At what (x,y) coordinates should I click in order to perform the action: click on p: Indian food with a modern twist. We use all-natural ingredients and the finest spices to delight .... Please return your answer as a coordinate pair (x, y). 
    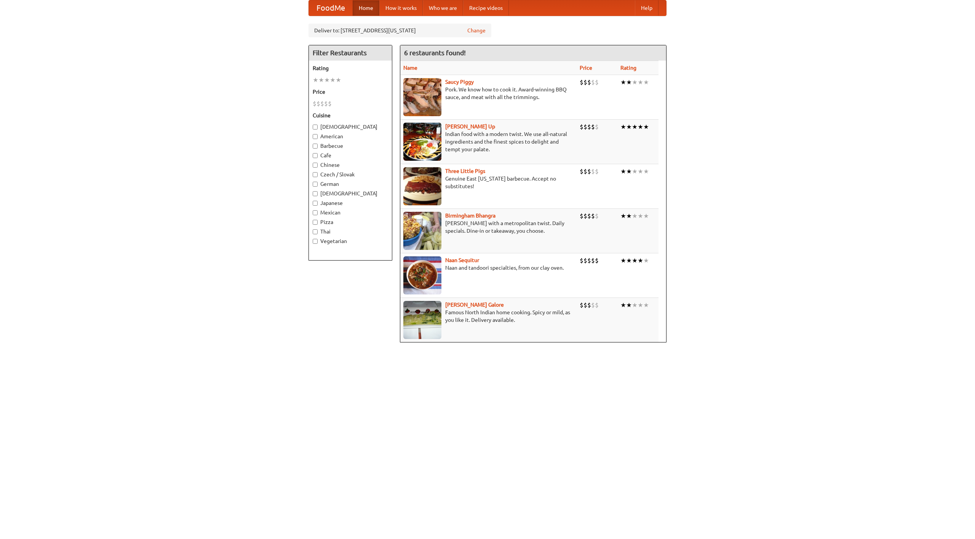
    Looking at the image, I should click on (488, 142).